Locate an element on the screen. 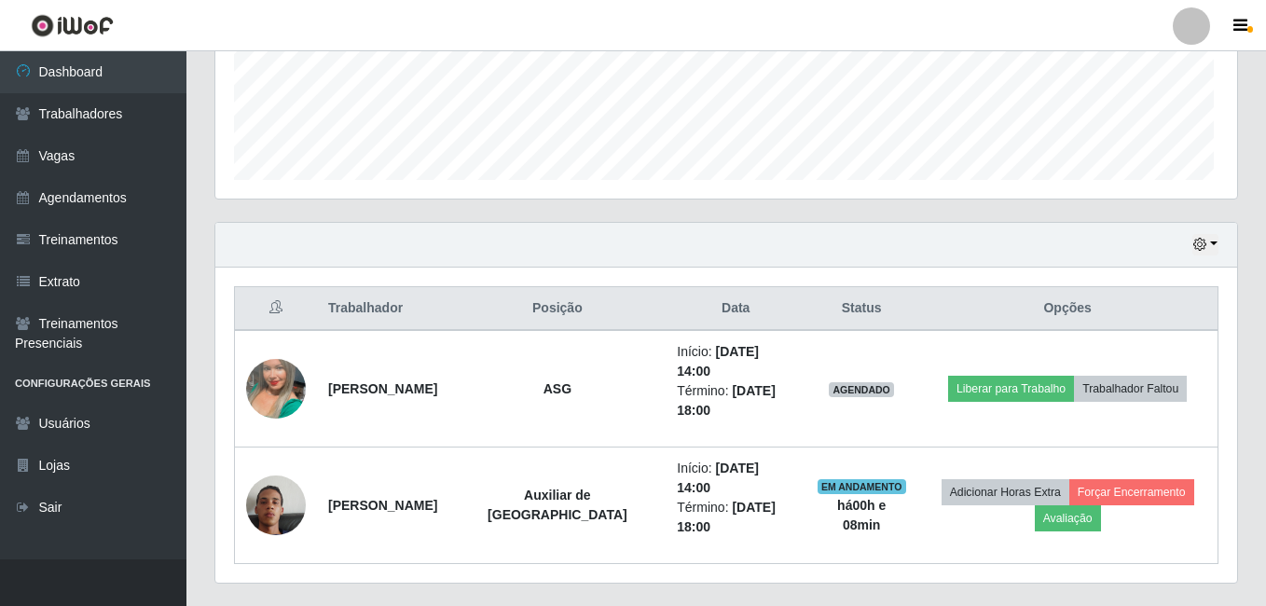 The image size is (1266, 606). span: EM ANDAMENTO is located at coordinates (862, 487).